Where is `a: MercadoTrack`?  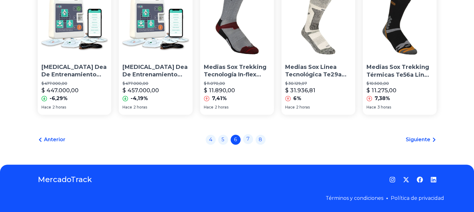
a: MercadoTrack is located at coordinates (65, 179).